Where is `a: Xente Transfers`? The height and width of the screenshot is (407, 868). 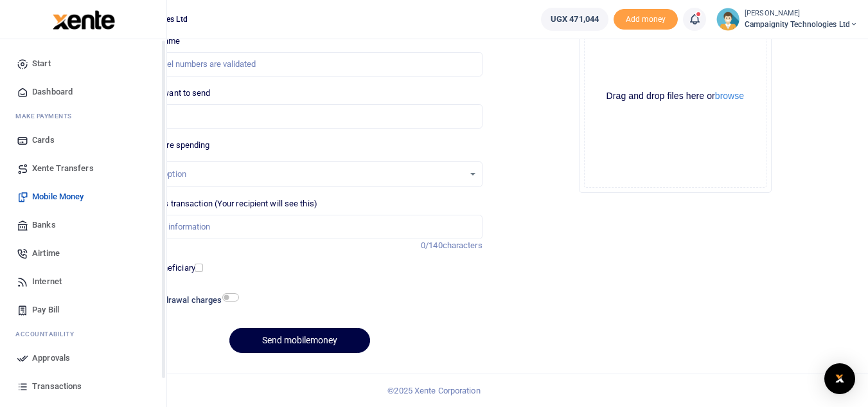
a: Xente Transfers is located at coordinates (83, 168).